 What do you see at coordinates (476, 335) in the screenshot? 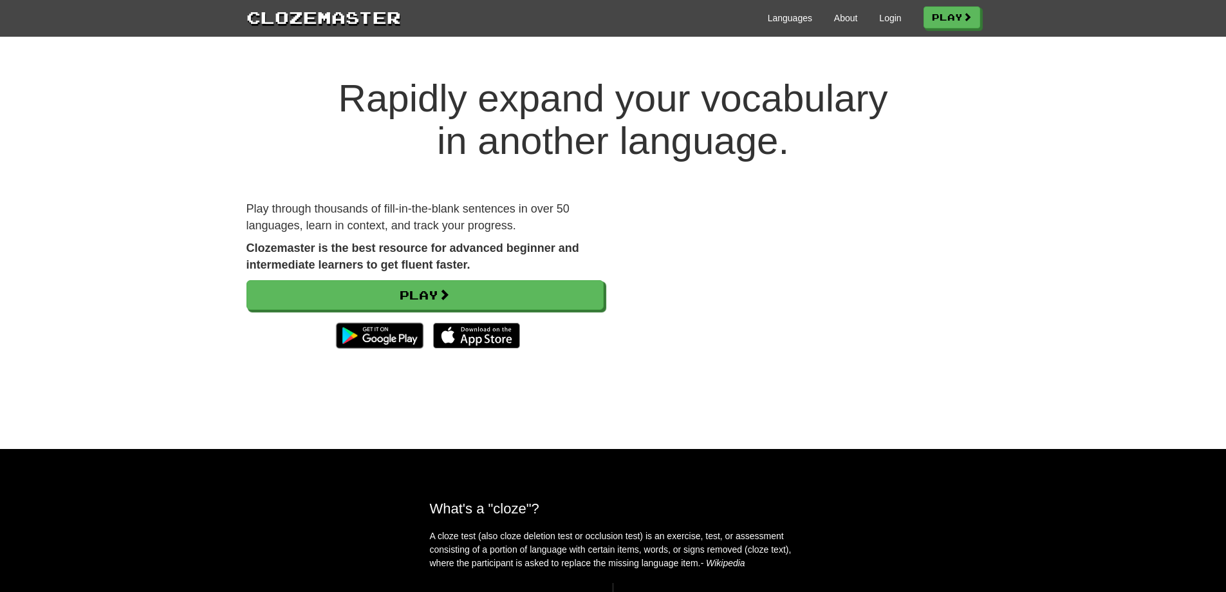
I see `img: Download_on_the_App_Store_Badge_US-UK_135x40-25178aeef6eb6b83b96f5f2d004eda3bffbb37122de64afbaef7...` at bounding box center [476, 335].